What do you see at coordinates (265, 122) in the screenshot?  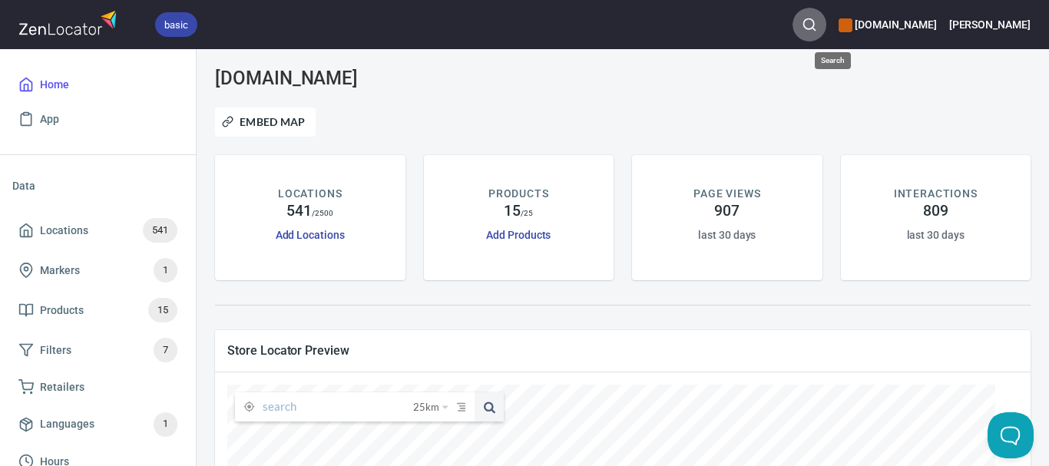 I see `span: Embed Map` at bounding box center [265, 122].